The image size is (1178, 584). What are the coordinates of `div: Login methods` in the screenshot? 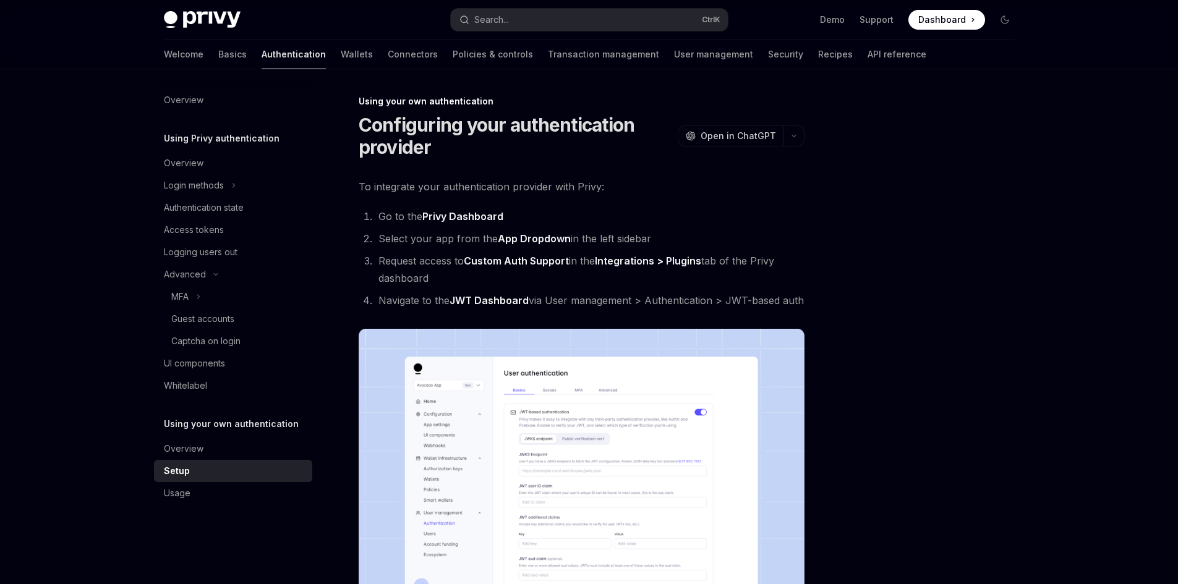 It's located at (193, 185).